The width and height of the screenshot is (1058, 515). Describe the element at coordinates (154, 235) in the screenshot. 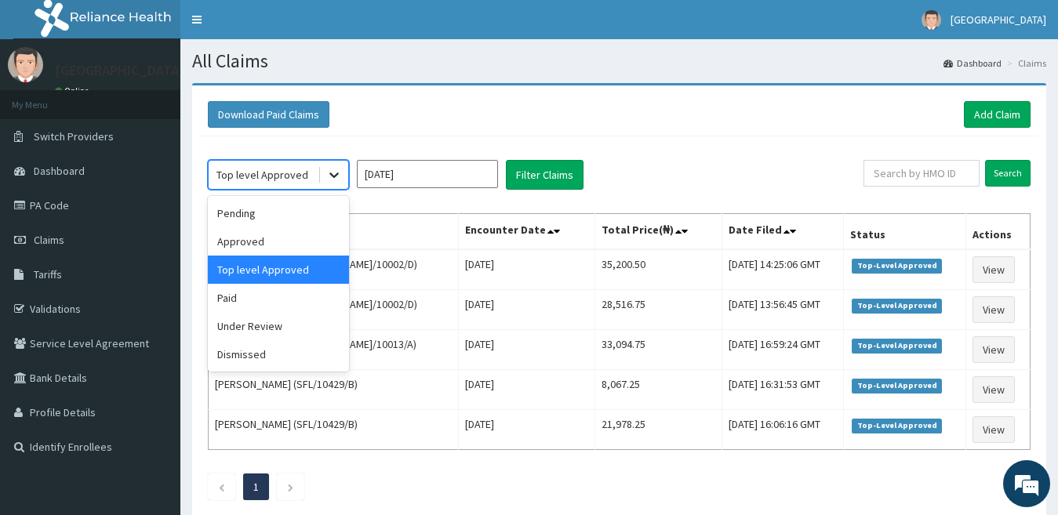

I see `span: We're online!` at that location.